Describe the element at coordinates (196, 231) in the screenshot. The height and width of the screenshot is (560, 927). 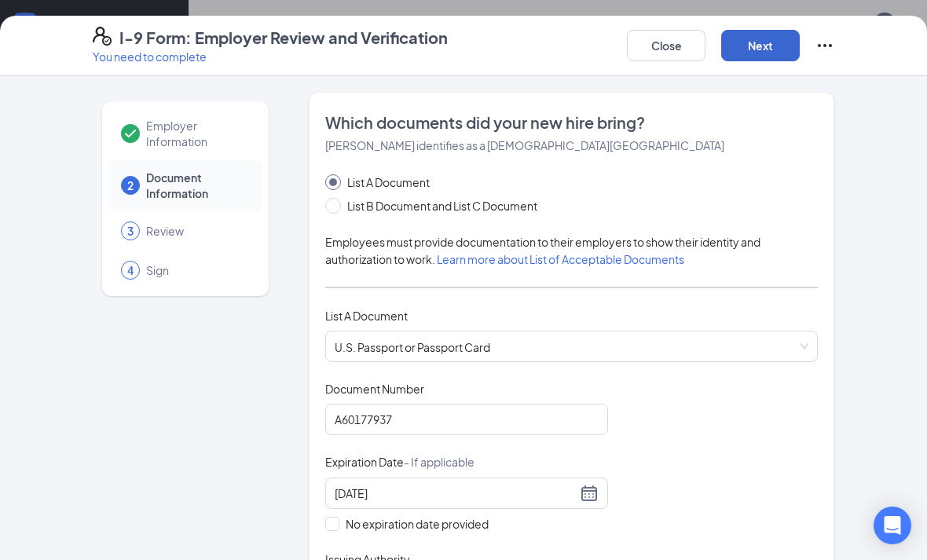
I see `span: Review` at that location.